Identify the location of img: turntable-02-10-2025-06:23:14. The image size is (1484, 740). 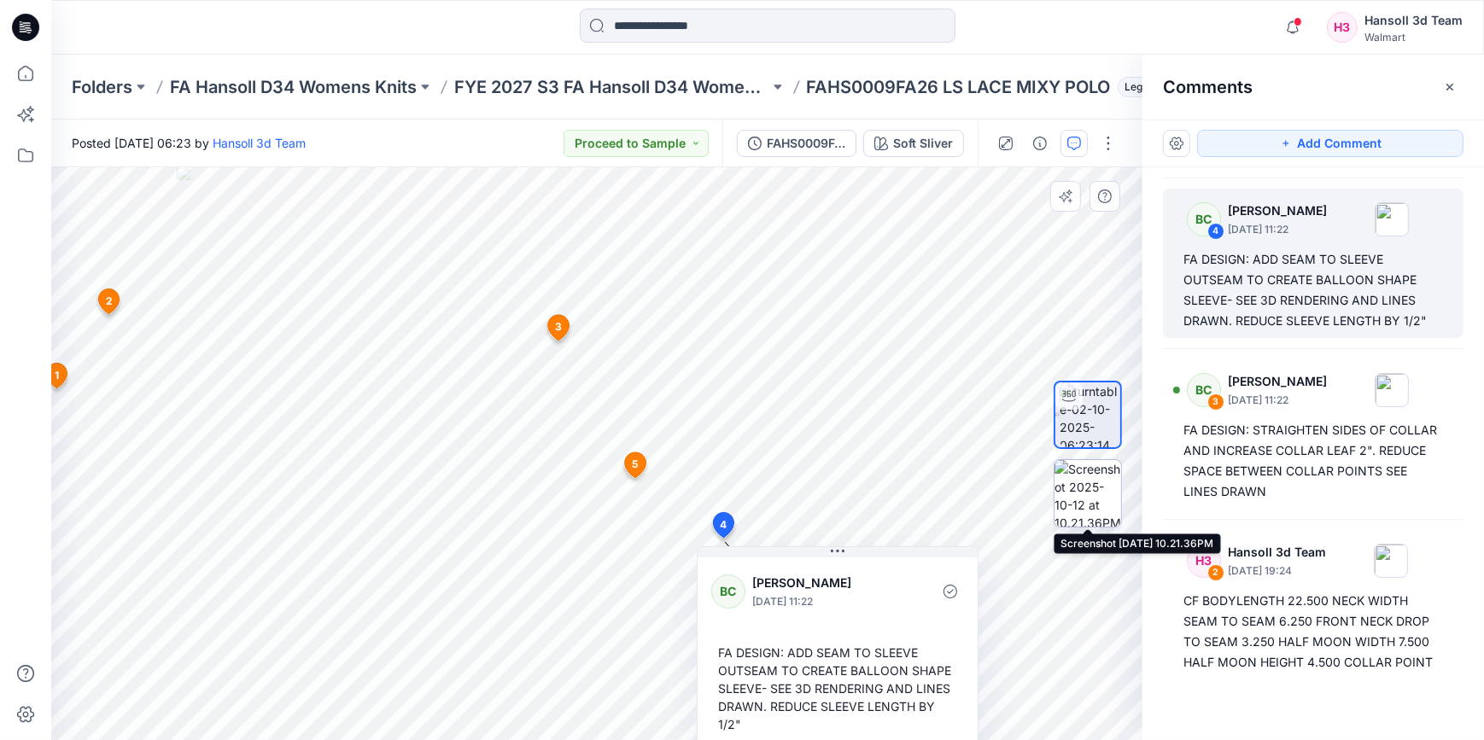
(1089, 415).